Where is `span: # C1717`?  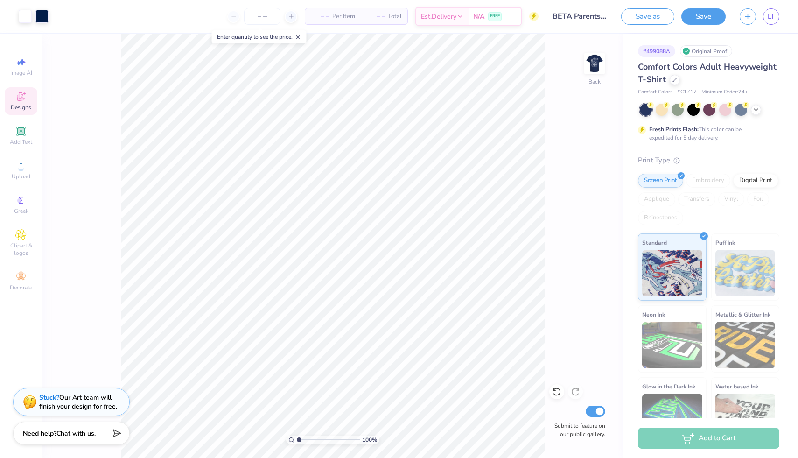 span: # C1717 is located at coordinates (687, 92).